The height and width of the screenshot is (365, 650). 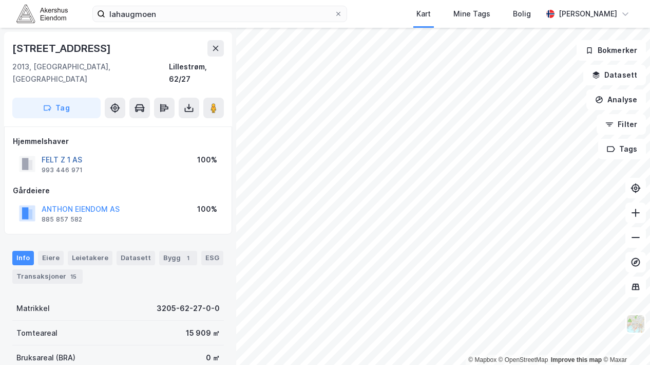 I want to click on div: 3205-62-27-0-0, so click(x=188, y=308).